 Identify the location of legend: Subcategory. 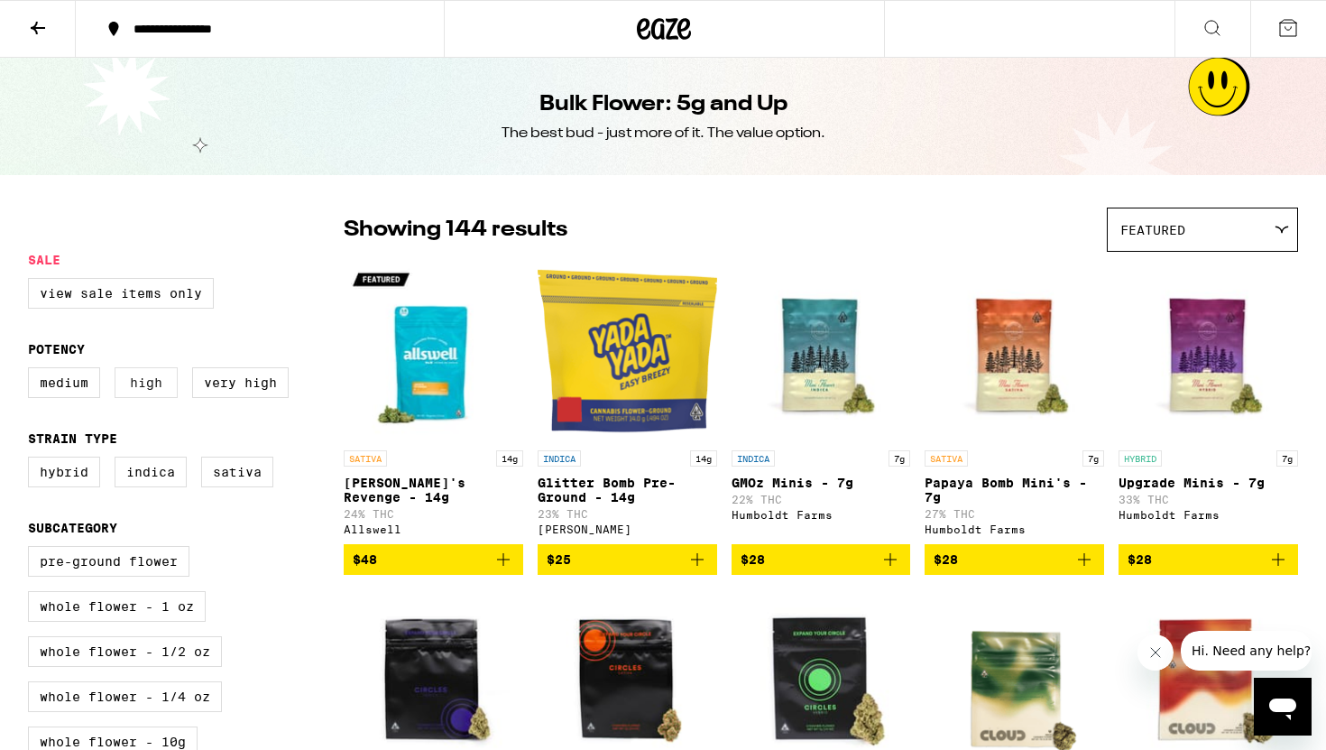
(72, 528).